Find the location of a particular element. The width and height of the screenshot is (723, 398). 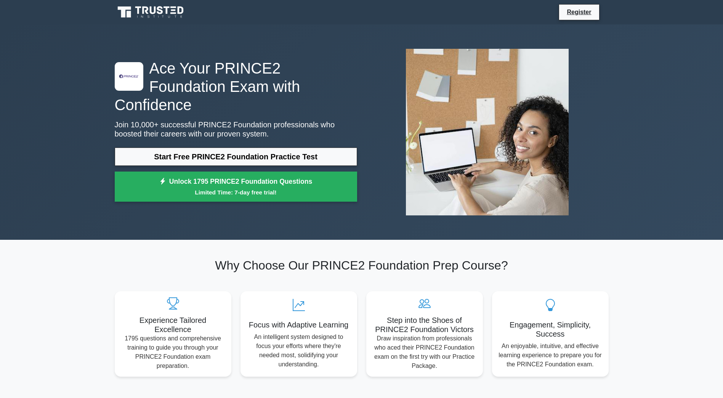

h1: Ace Your PRINCE2 Foundation Exam with Confidence is located at coordinates (236, 86).